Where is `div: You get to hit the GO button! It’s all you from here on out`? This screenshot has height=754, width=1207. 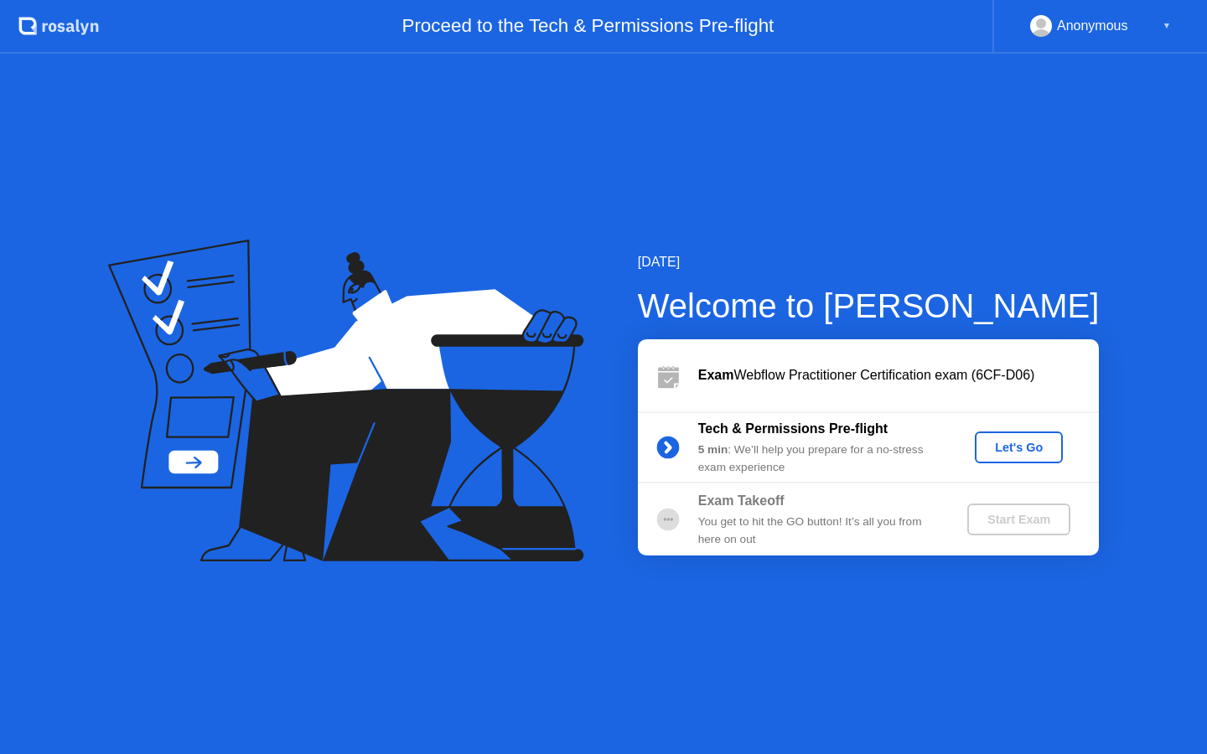 div: You get to hit the GO button! It’s all you from here on out is located at coordinates (819, 530).